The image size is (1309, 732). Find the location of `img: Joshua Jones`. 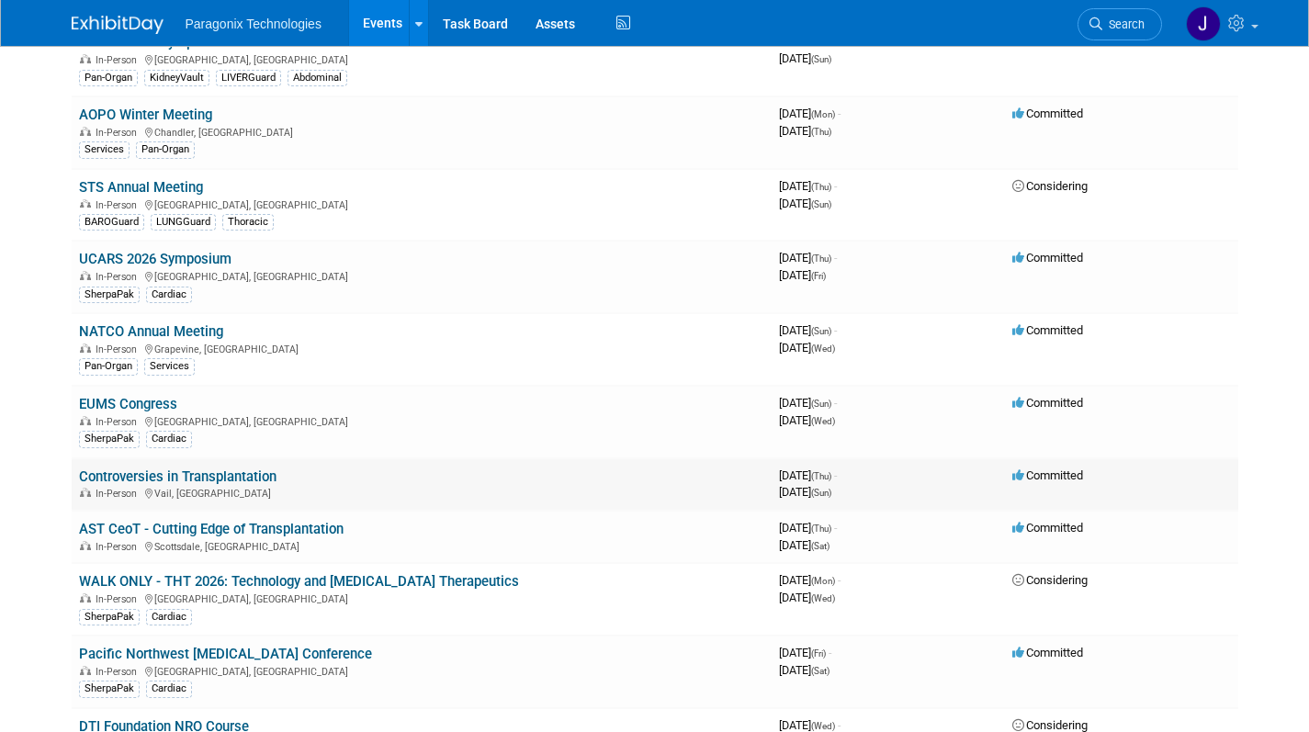

img: Joshua Jones is located at coordinates (1203, 24).